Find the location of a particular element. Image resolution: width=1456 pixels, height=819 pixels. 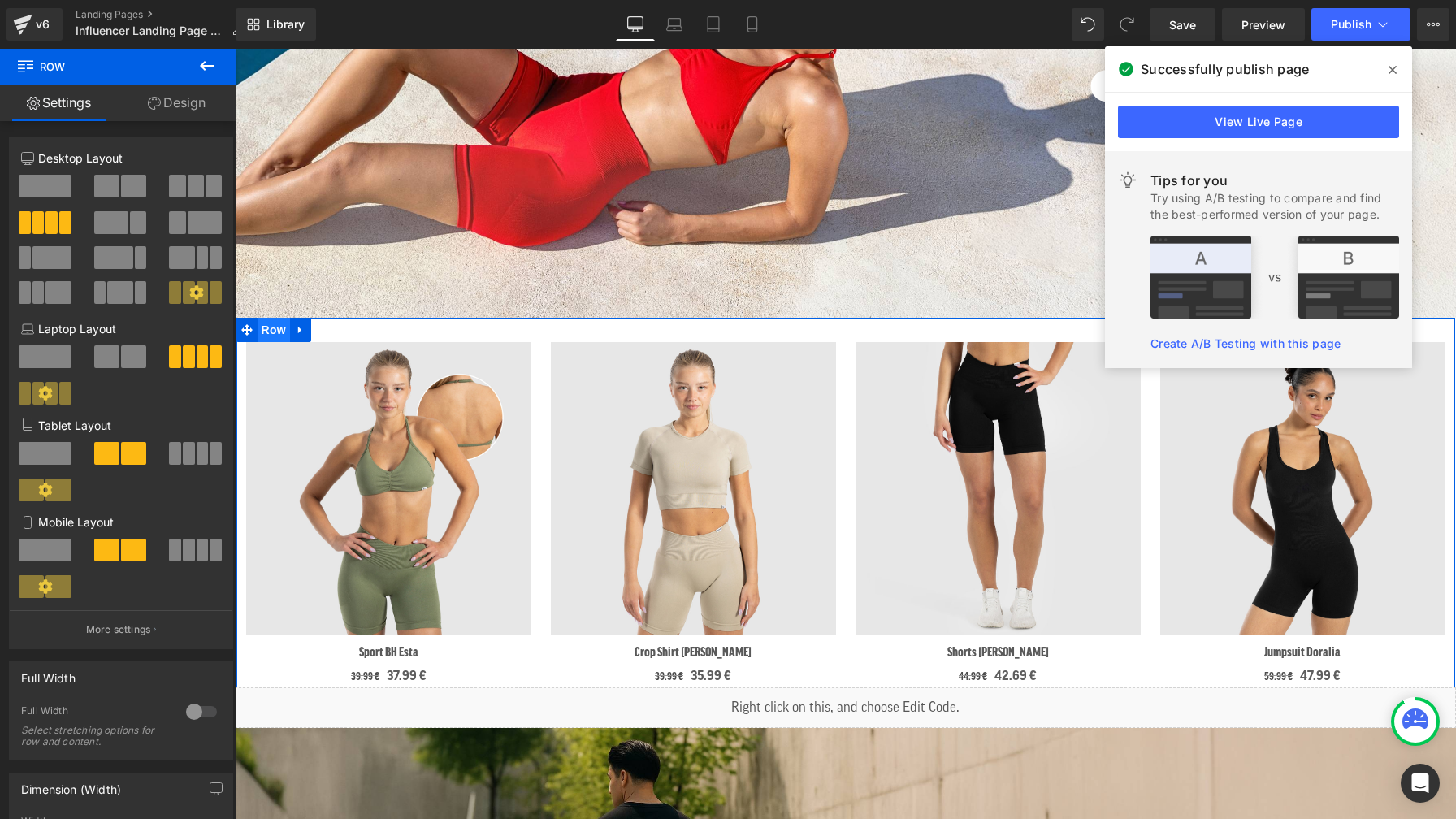

div: v6 is located at coordinates (42, 24).